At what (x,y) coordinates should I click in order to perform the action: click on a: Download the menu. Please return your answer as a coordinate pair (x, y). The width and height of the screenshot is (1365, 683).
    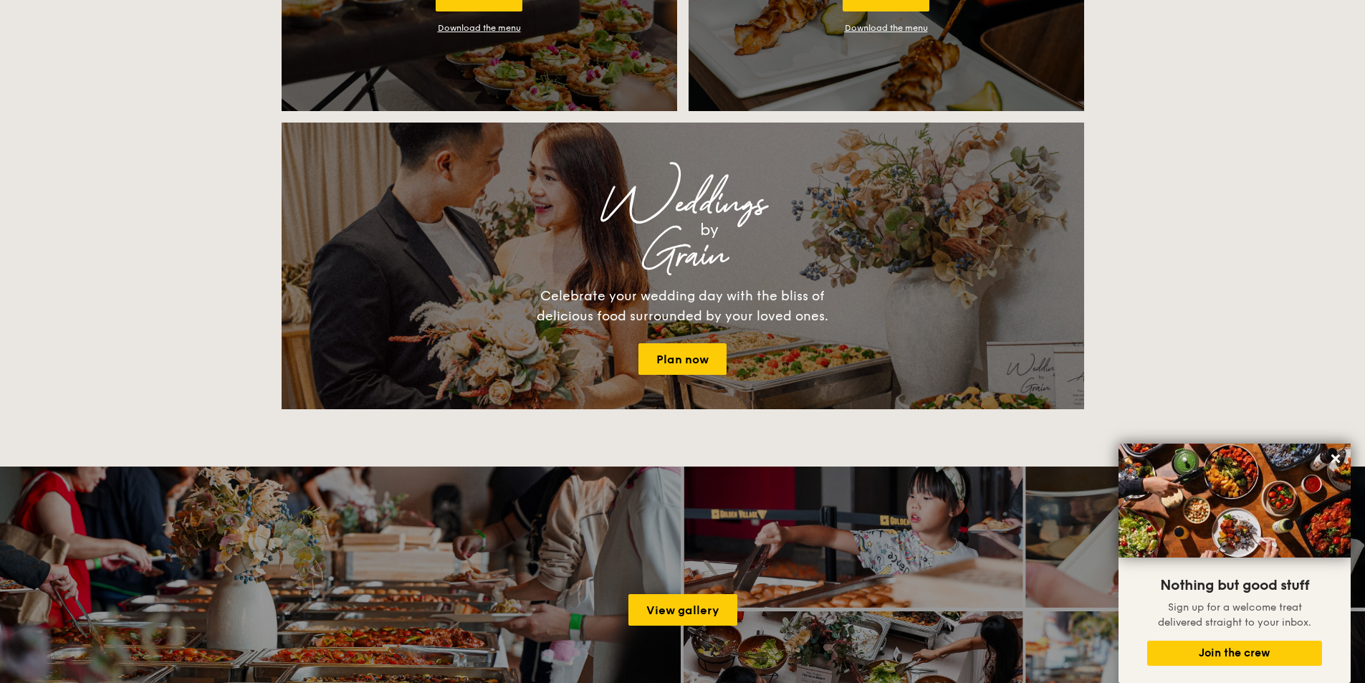
    Looking at the image, I should click on (886, 28).